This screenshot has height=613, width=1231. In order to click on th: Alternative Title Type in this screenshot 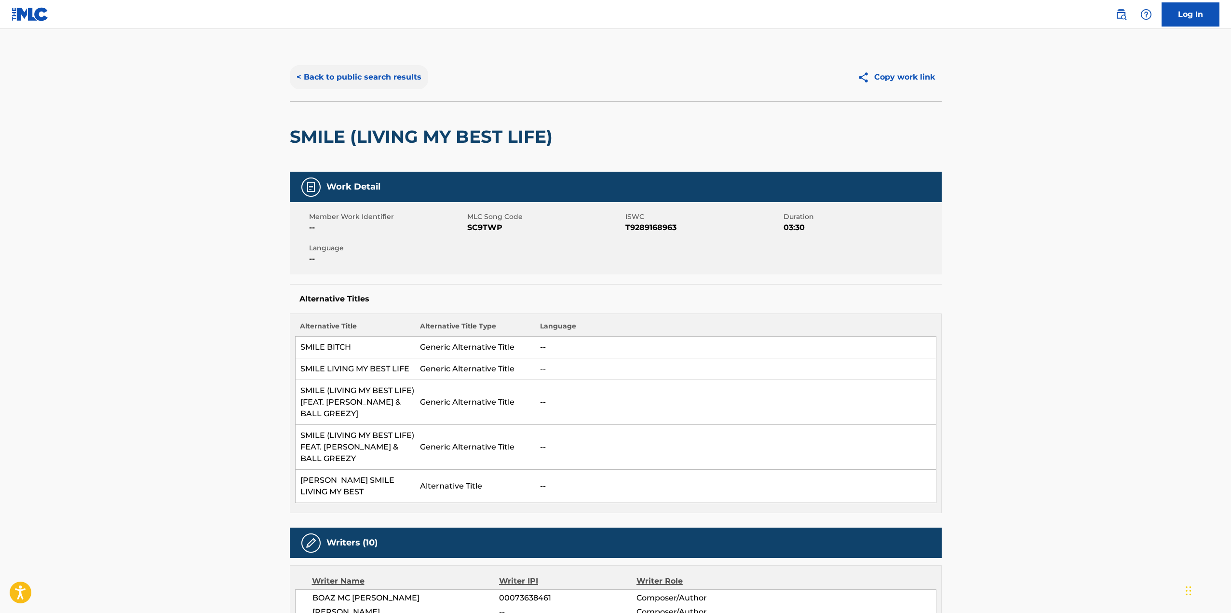, I will do `click(475, 329)`.